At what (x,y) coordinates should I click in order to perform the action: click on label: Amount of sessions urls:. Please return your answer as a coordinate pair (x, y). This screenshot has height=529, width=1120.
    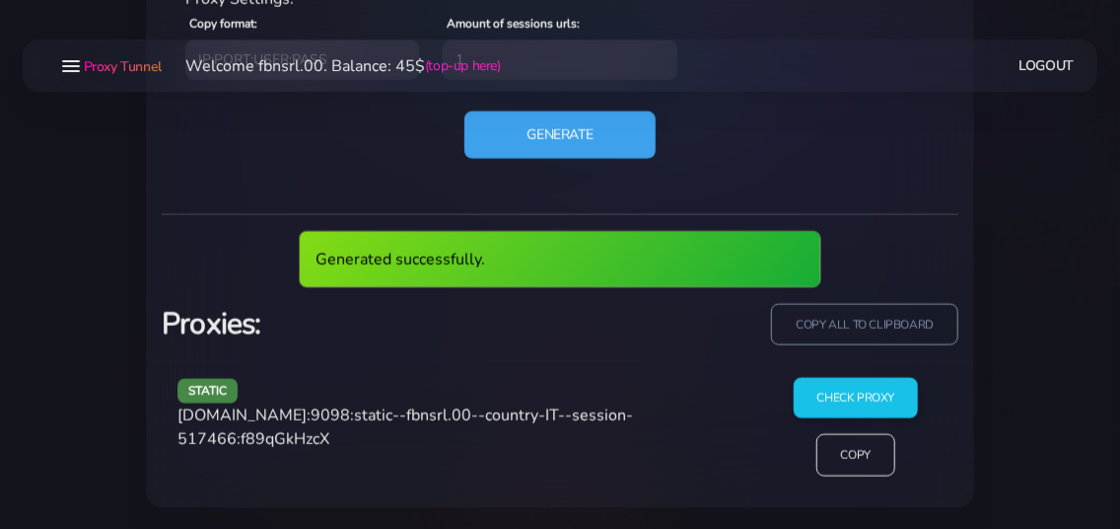
    Looking at the image, I should click on (513, 24).